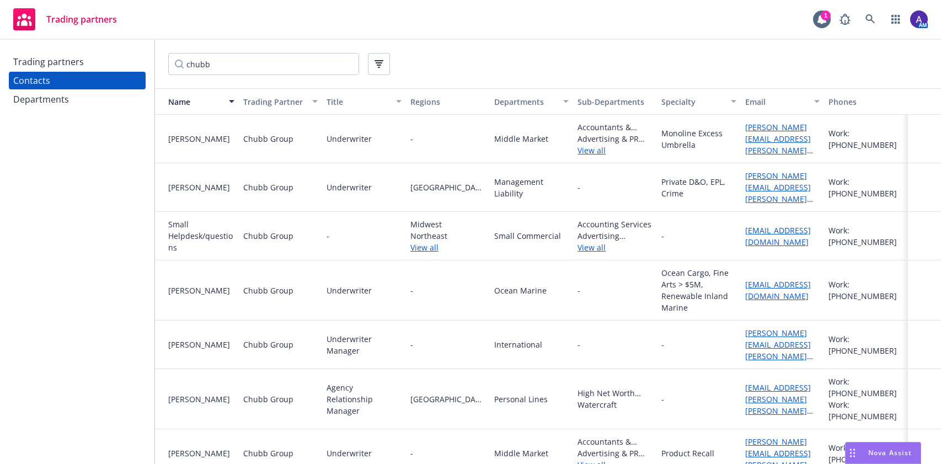 This screenshot has height=464, width=941. What do you see at coordinates (783, 102) in the screenshot?
I see `button: Email` at bounding box center [783, 102].